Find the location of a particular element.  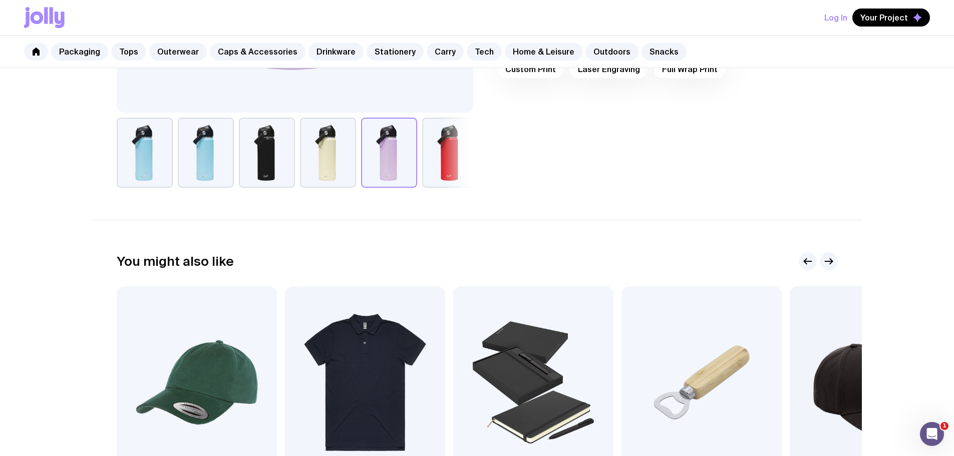

a: Caps & Accessories is located at coordinates (258, 52).